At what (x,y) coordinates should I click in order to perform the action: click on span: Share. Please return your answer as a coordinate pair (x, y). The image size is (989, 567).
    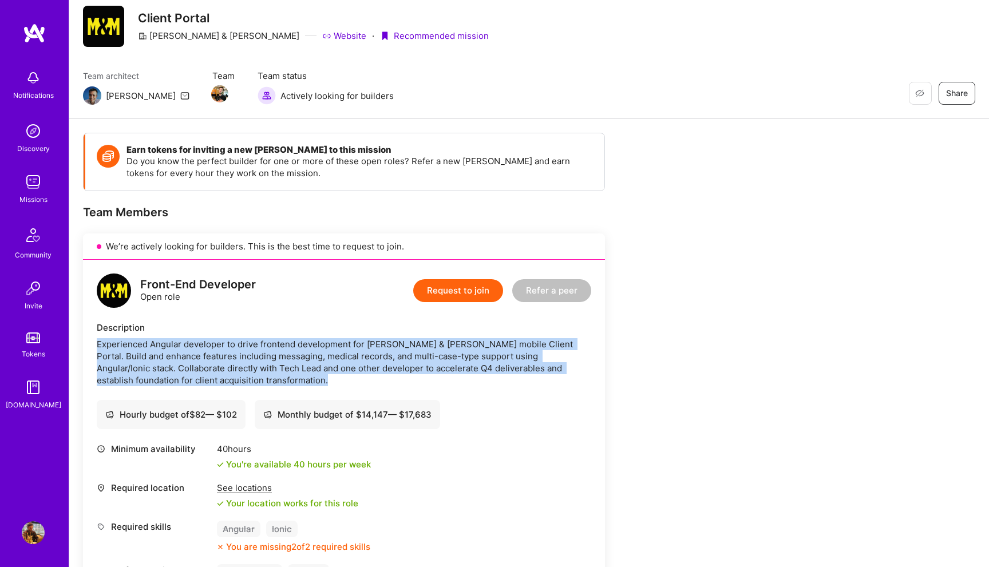
    Looking at the image, I should click on (957, 93).